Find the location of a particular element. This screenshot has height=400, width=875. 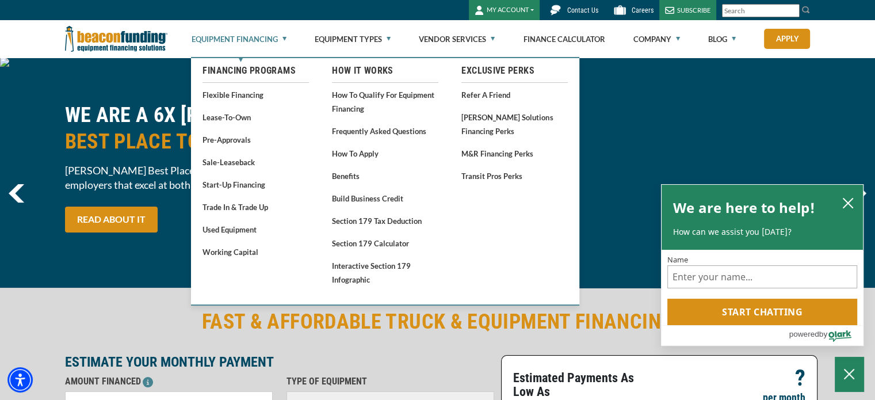

span: BEST PLACE TO WORK NOMINEE is located at coordinates (248, 141).